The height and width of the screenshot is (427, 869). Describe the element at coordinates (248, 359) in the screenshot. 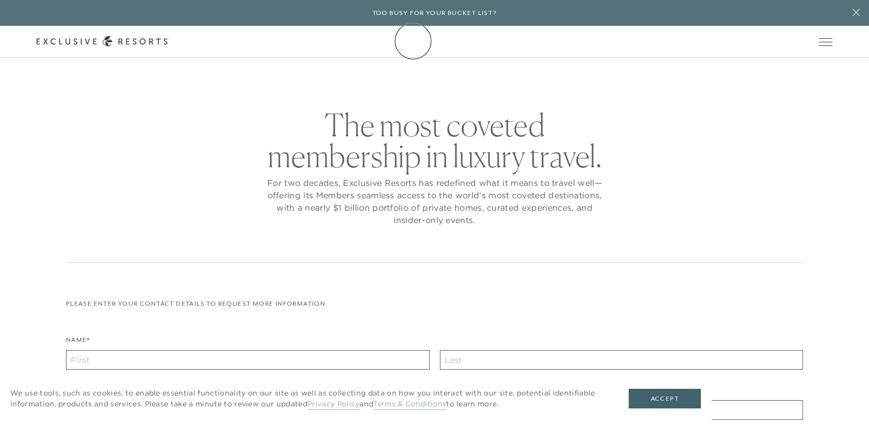

I see `input: First` at that location.